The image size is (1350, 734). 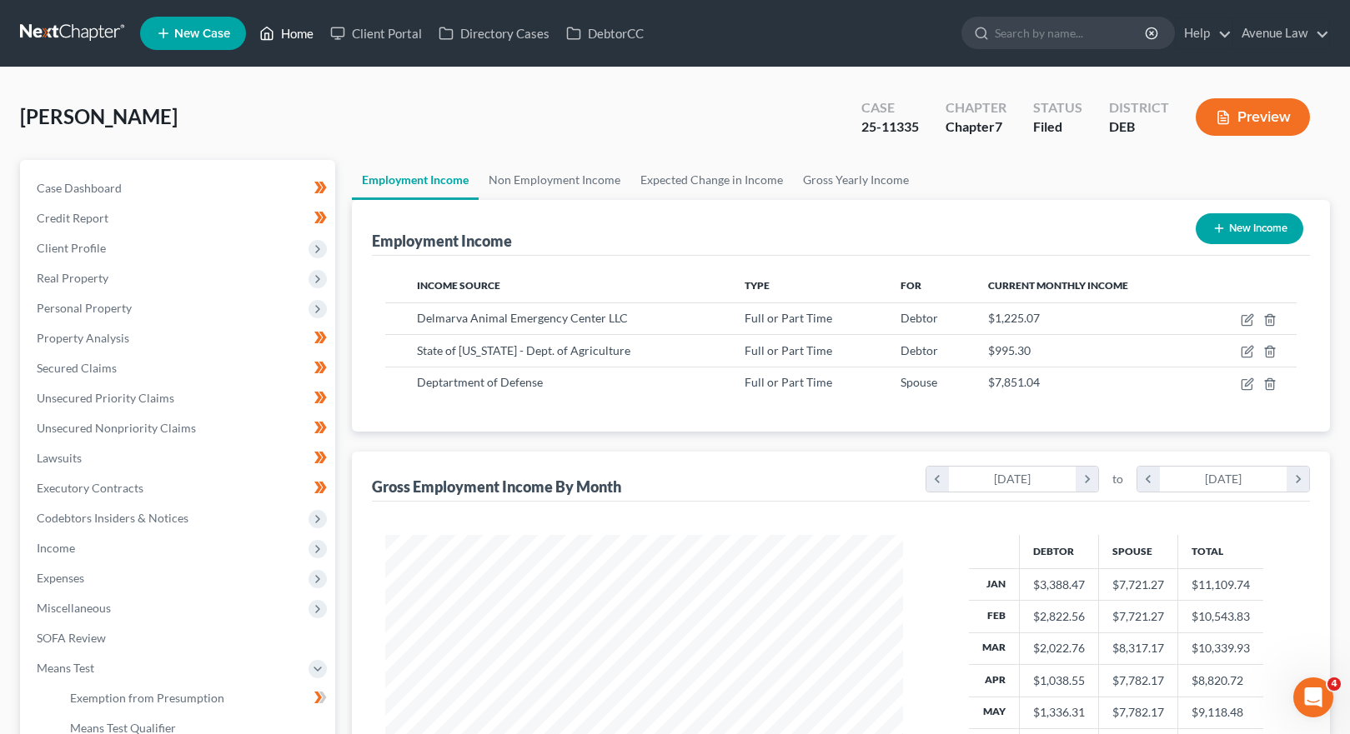 I want to click on a: Non Employment Income, so click(x=554, y=180).